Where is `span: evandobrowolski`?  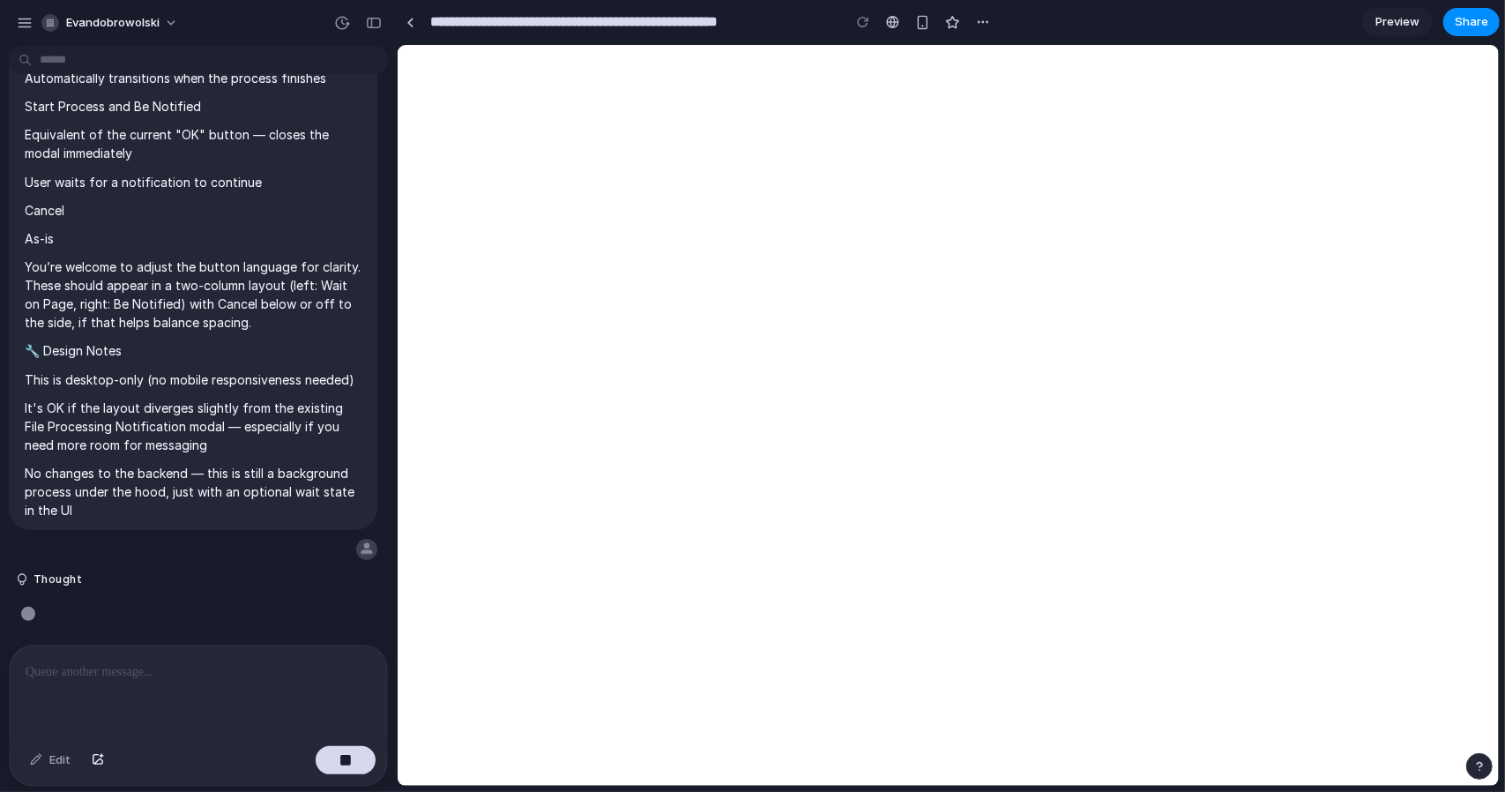 span: evandobrowolski is located at coordinates (113, 23).